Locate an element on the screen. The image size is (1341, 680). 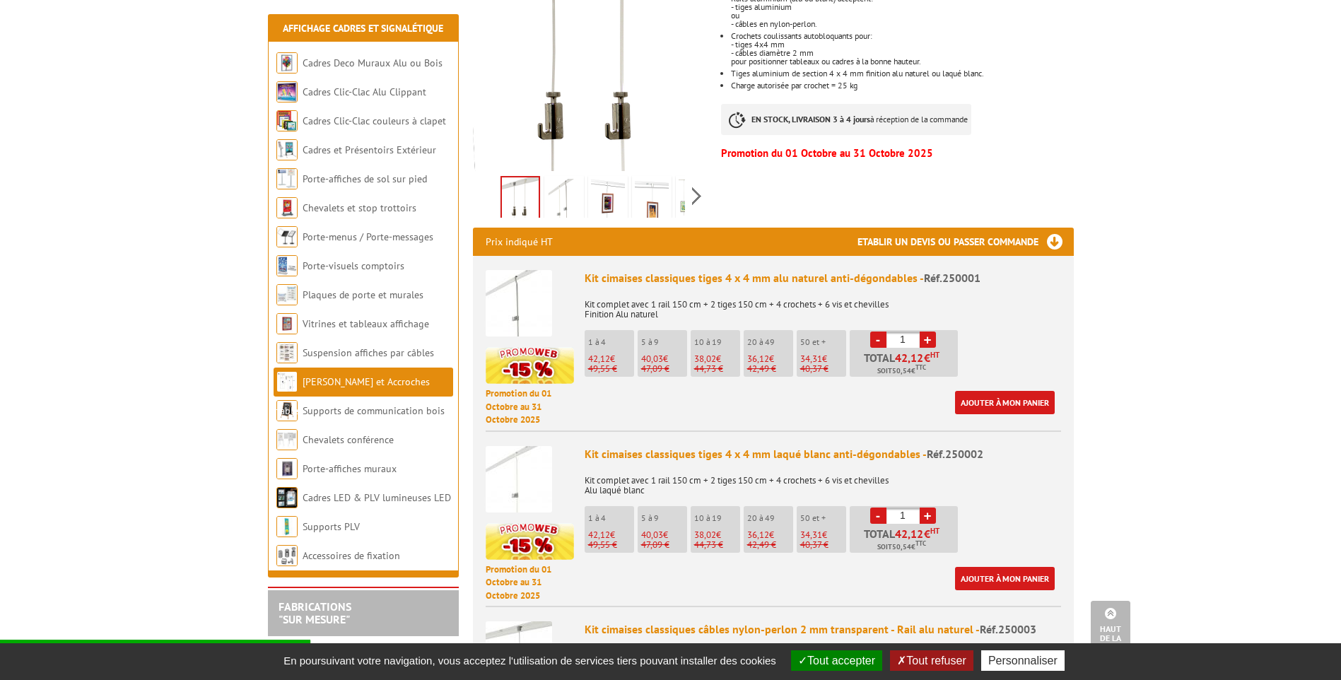
img: promotion is located at coordinates (530, 542).